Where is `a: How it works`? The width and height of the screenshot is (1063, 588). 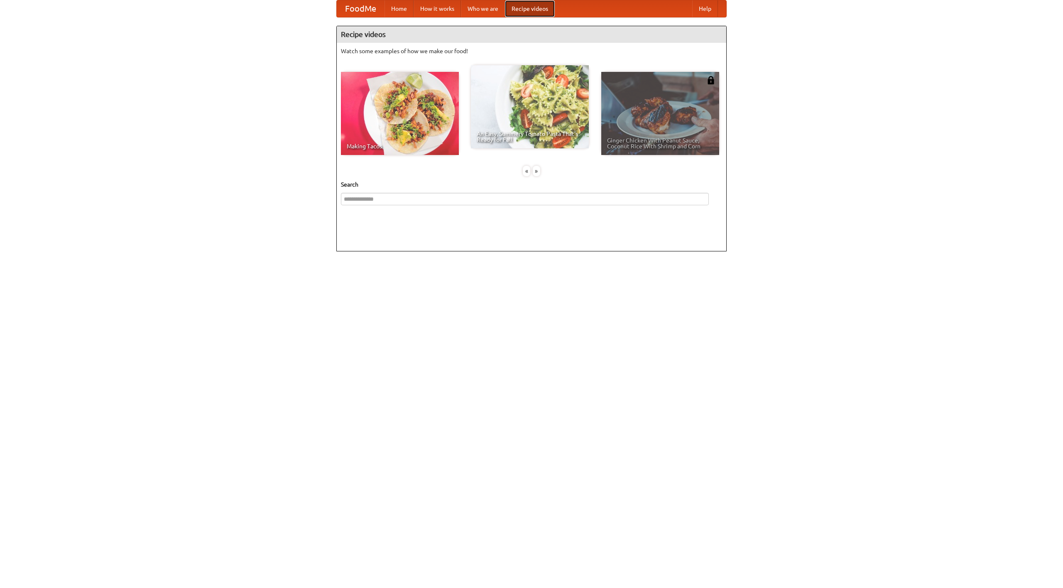
a: How it works is located at coordinates (437, 9).